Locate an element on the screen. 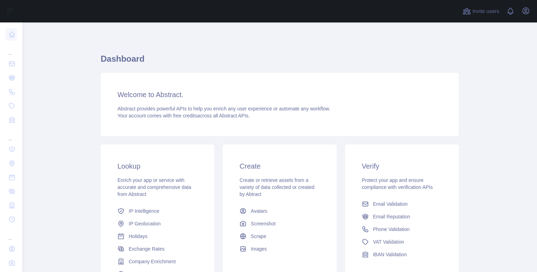  span: Enrich your app or service with accurate and comprehensive data from Abstract is located at coordinates (154, 187).